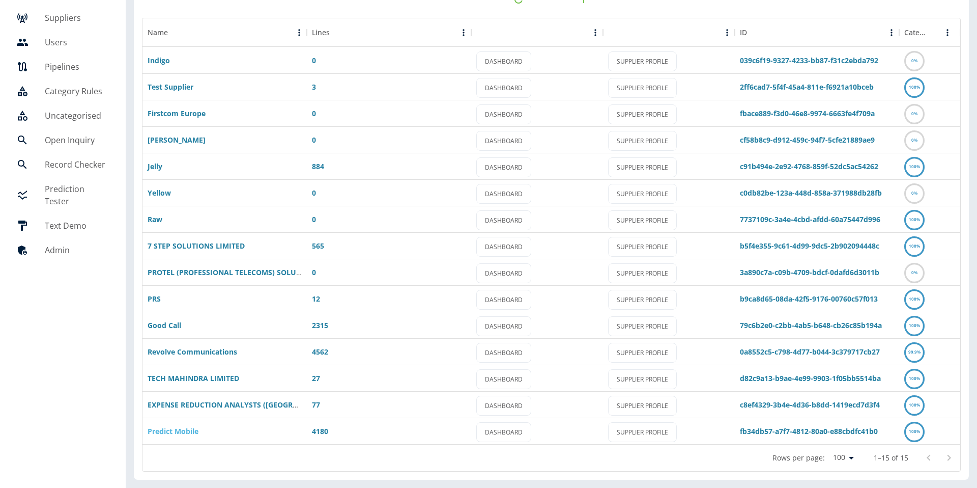  Describe the element at coordinates (164, 325) in the screenshot. I see `a: Good Call` at that location.